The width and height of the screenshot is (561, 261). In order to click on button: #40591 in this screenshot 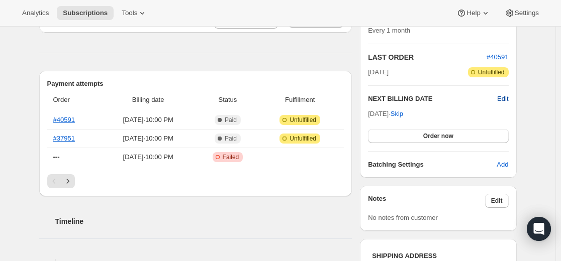, I will do `click(497, 57)`.